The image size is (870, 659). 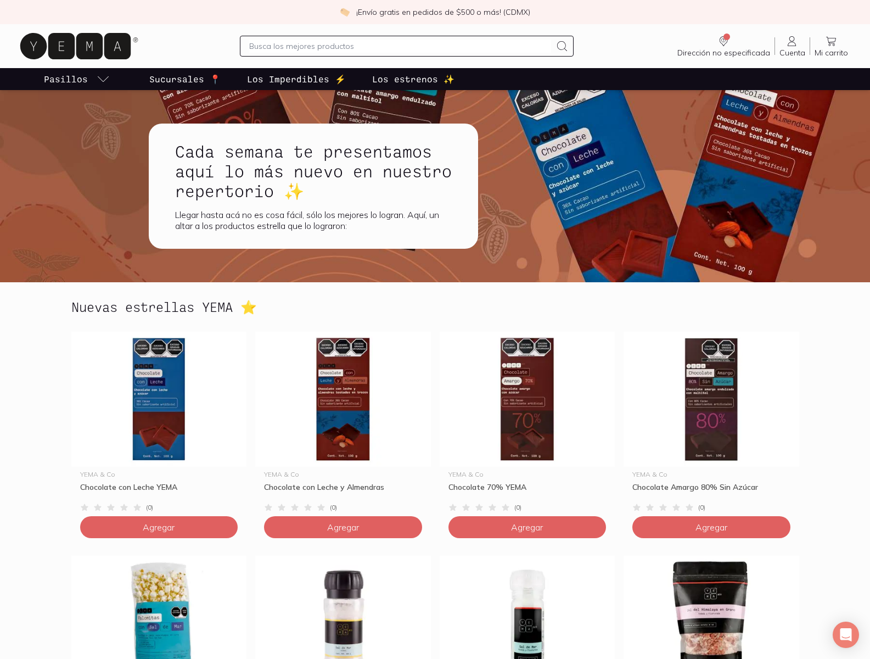 What do you see at coordinates (831, 46) in the screenshot?
I see `a: Mi carrito` at bounding box center [831, 46].